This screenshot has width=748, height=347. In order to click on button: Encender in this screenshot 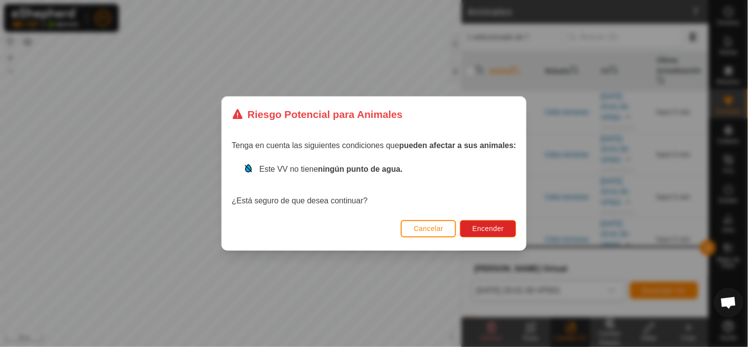, I will do `click(488, 228)`.